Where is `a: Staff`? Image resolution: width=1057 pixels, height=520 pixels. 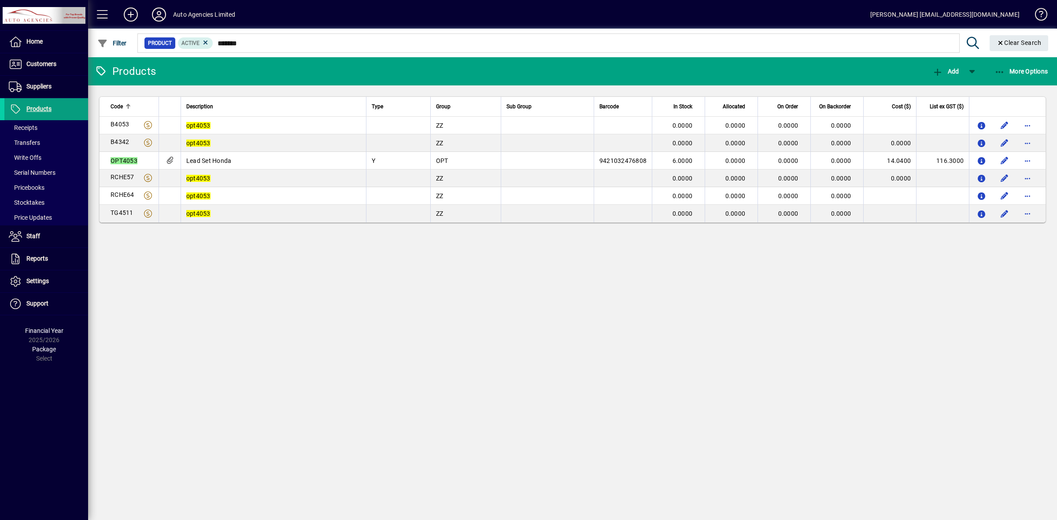 a: Staff is located at coordinates (46, 237).